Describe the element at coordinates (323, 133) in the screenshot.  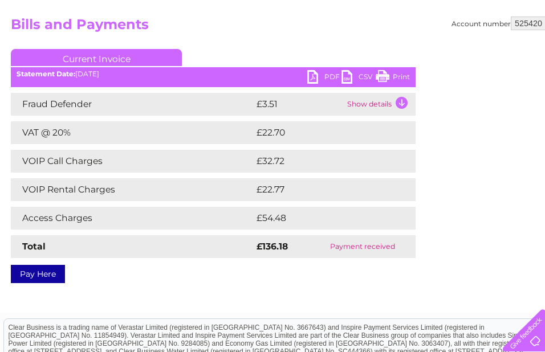
I see `td: £22.70` at that location.